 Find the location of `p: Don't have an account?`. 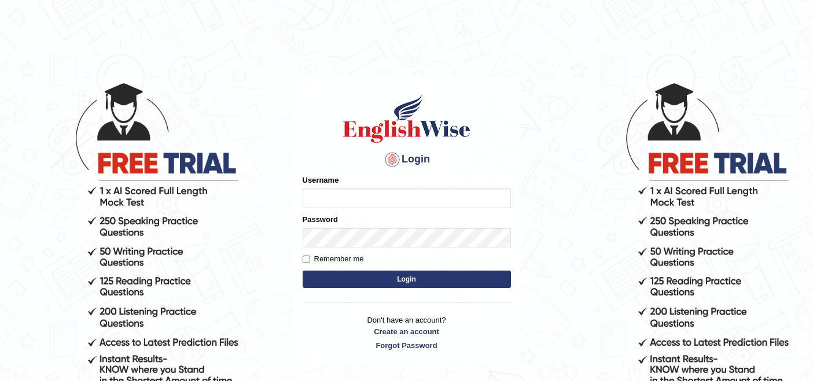

p: Don't have an account? is located at coordinates (407, 333).